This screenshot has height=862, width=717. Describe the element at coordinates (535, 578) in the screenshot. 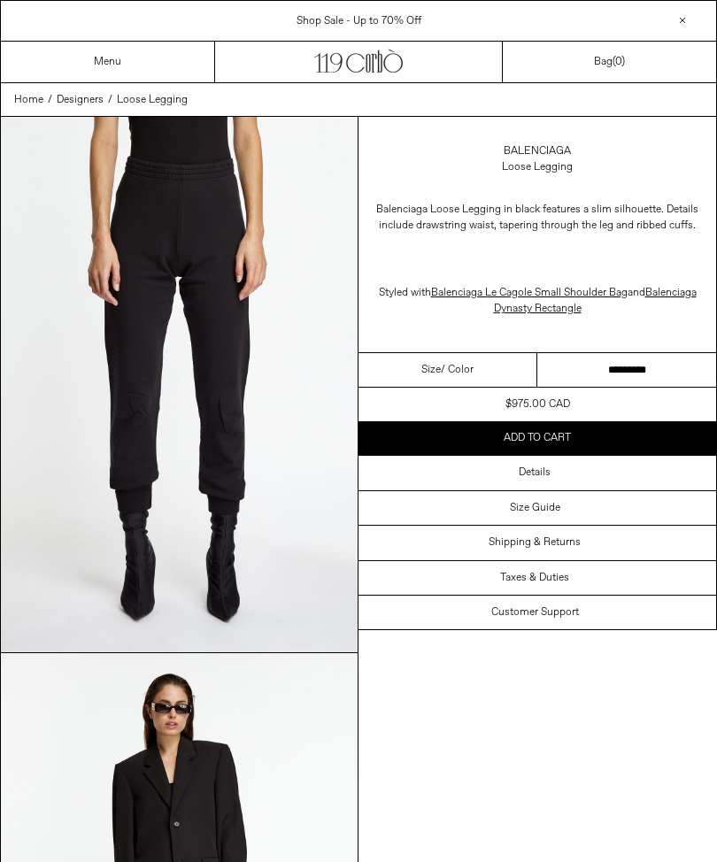

I see `h3: Taxes & Duties` at that location.